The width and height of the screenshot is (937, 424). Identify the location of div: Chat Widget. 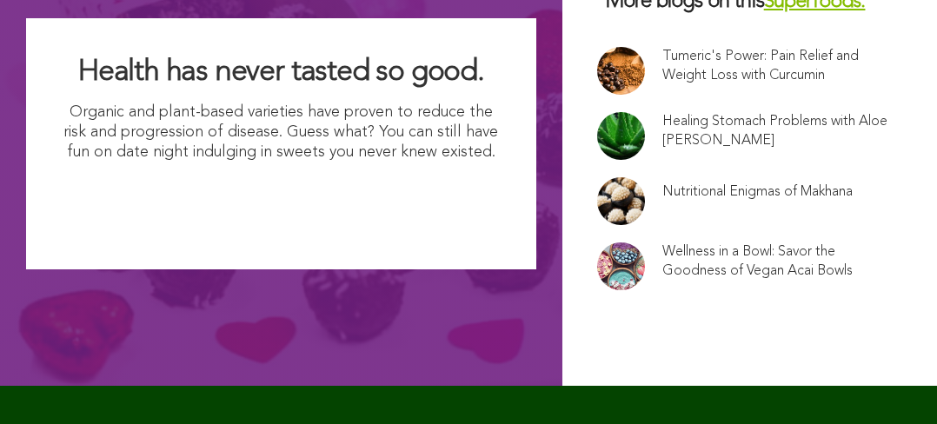
(893, 382).